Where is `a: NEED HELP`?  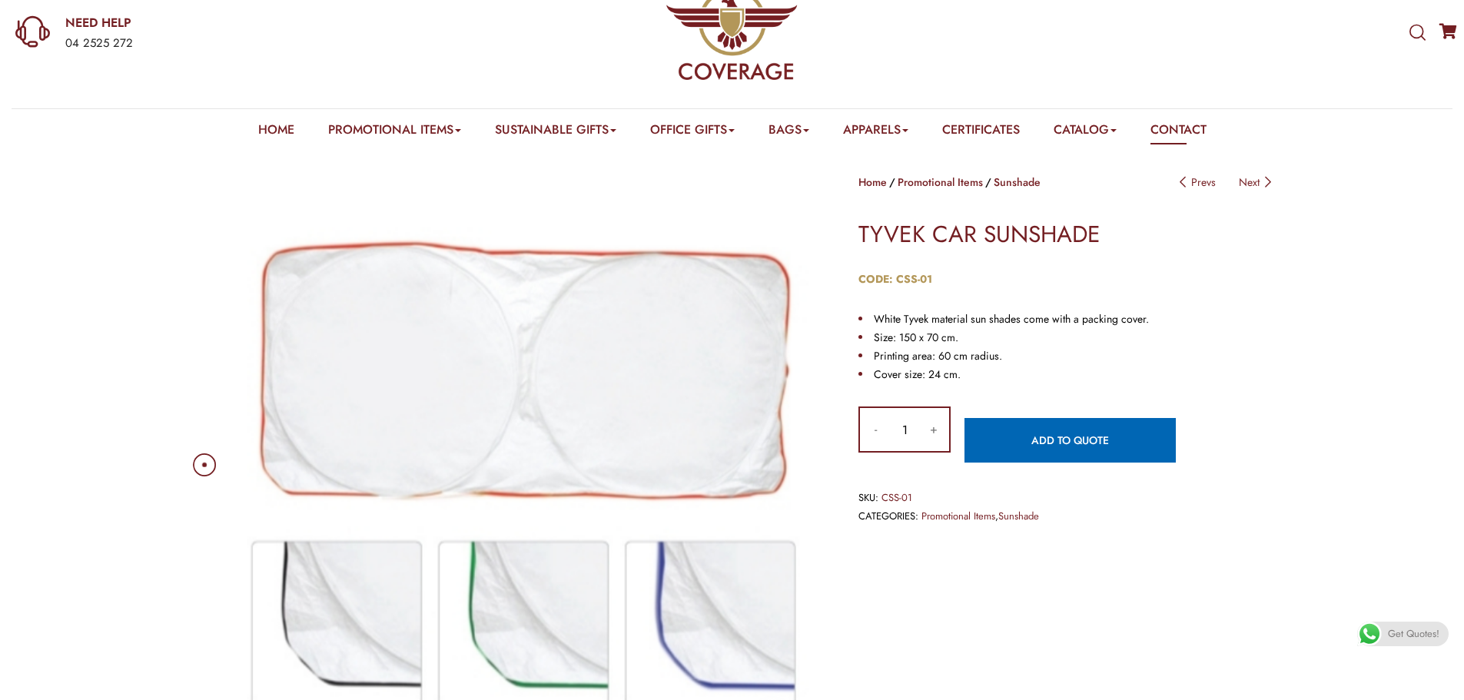 a: NEED HELP is located at coordinates (273, 23).